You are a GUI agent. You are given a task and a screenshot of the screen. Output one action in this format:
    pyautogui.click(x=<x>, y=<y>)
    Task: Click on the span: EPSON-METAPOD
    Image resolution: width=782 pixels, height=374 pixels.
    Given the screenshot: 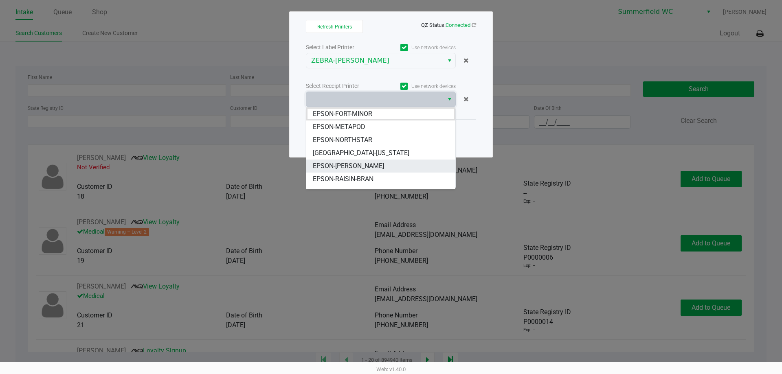 What is the action you would take?
    pyautogui.click(x=339, y=127)
    